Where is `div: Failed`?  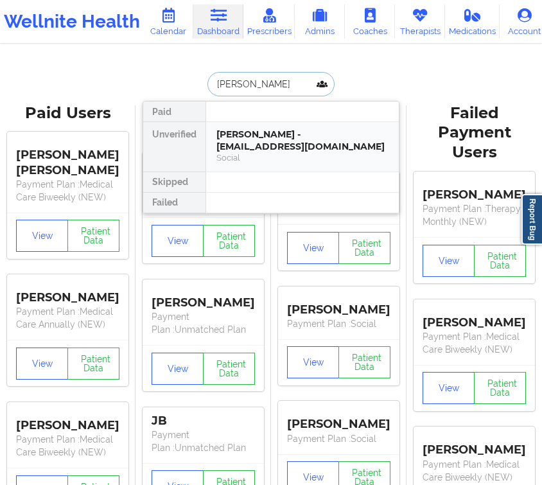
div: Failed is located at coordinates (174, 203).